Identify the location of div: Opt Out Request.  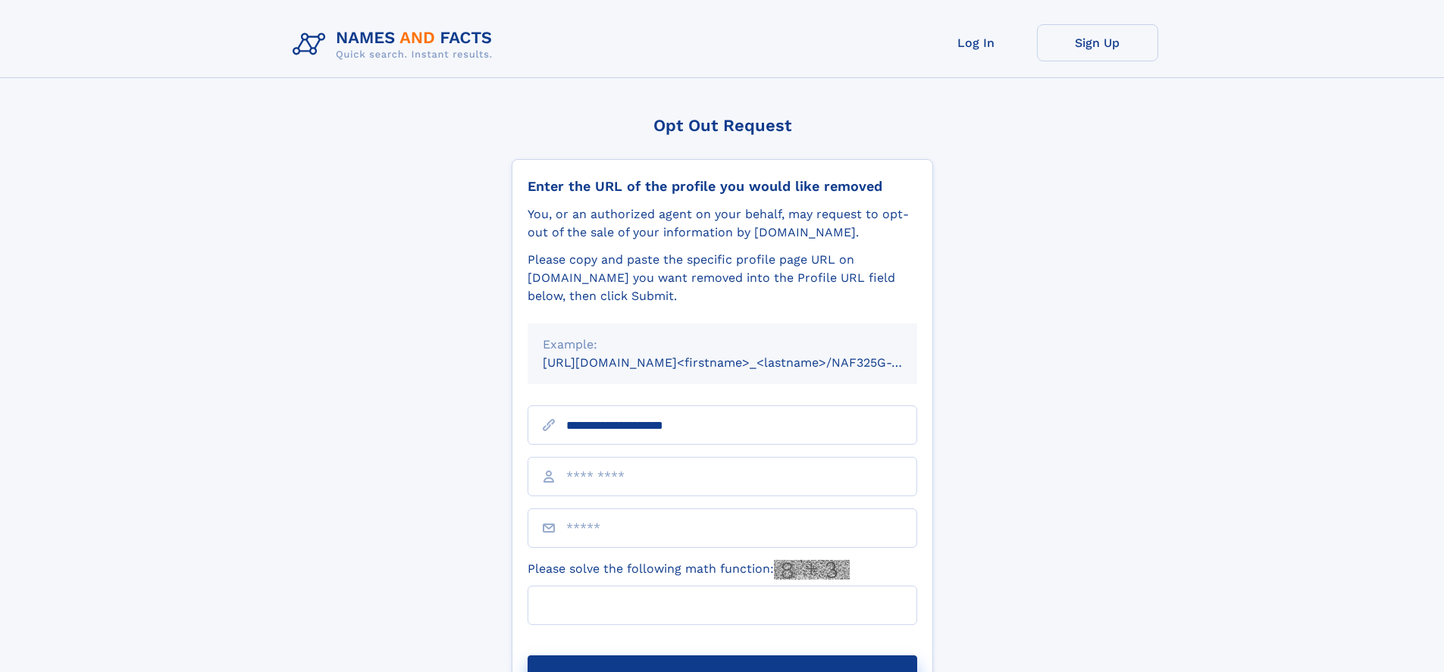
(722, 125).